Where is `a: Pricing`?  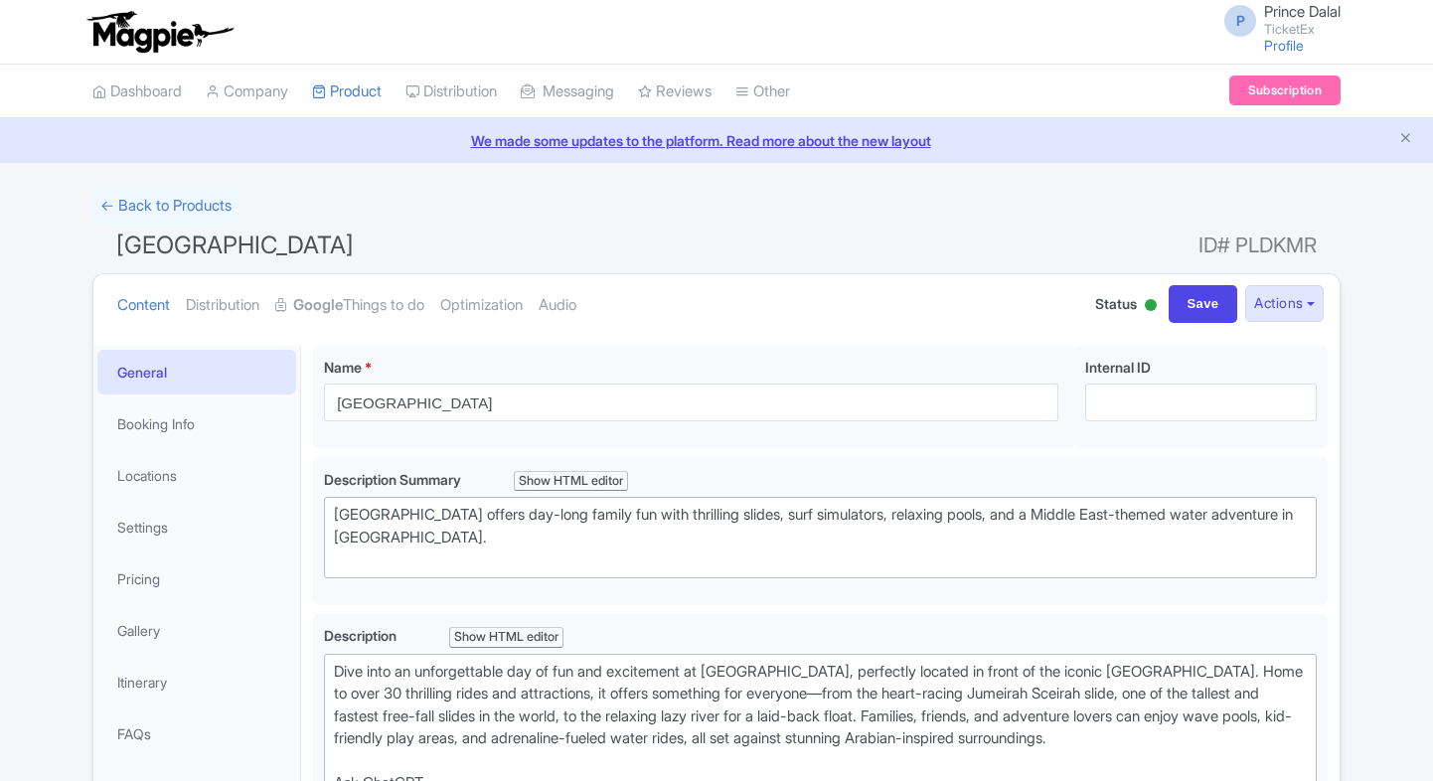
a: Pricing is located at coordinates (197, 578).